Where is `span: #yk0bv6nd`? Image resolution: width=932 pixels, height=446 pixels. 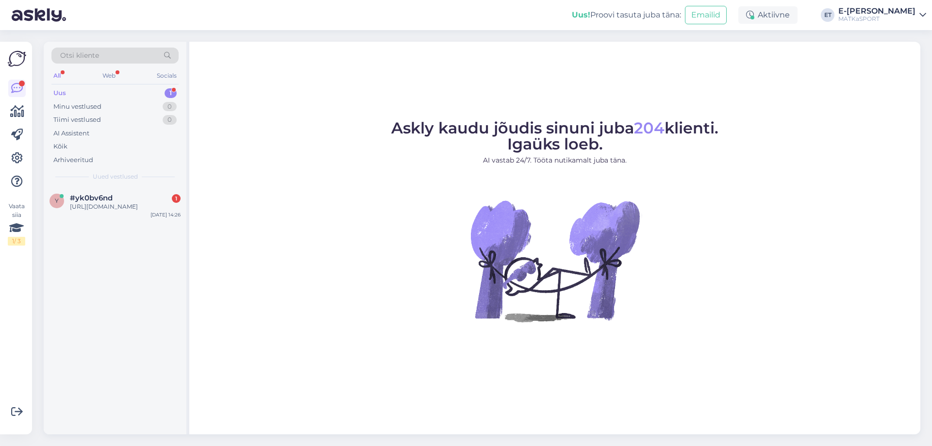 span: #yk0bv6nd is located at coordinates (91, 198).